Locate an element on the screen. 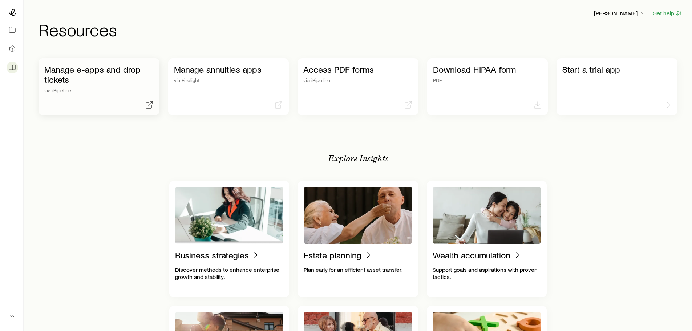  p: Discover methods to enhance enterprise growth and stability. is located at coordinates (229, 273).